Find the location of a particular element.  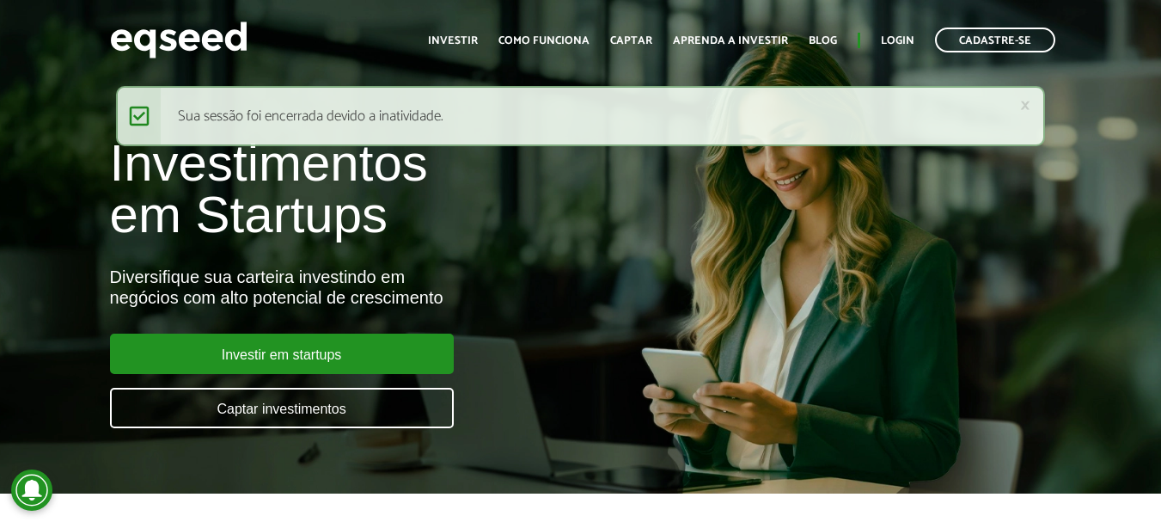

a: Blog is located at coordinates (823, 40).